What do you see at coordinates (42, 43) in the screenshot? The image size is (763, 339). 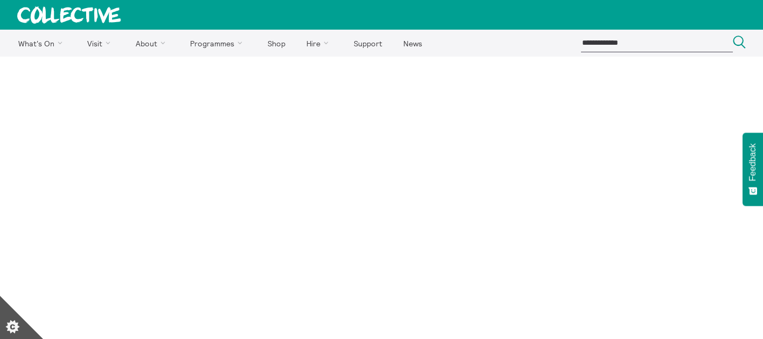 I see `a: What's On` at bounding box center [42, 43].